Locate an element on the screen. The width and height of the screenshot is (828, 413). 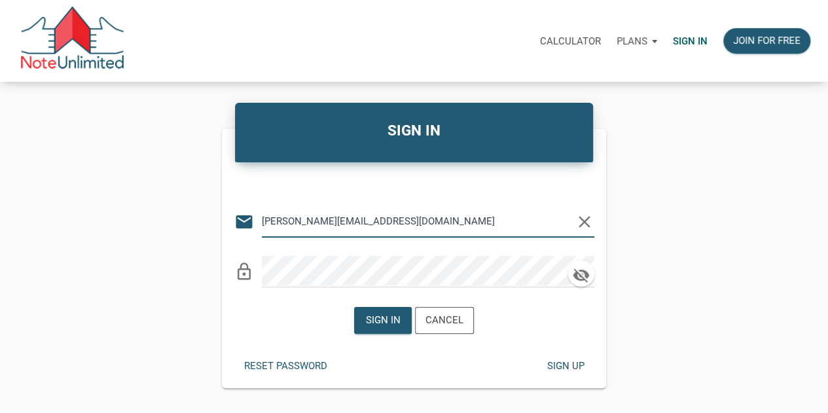
i: email is located at coordinates (244, 222).